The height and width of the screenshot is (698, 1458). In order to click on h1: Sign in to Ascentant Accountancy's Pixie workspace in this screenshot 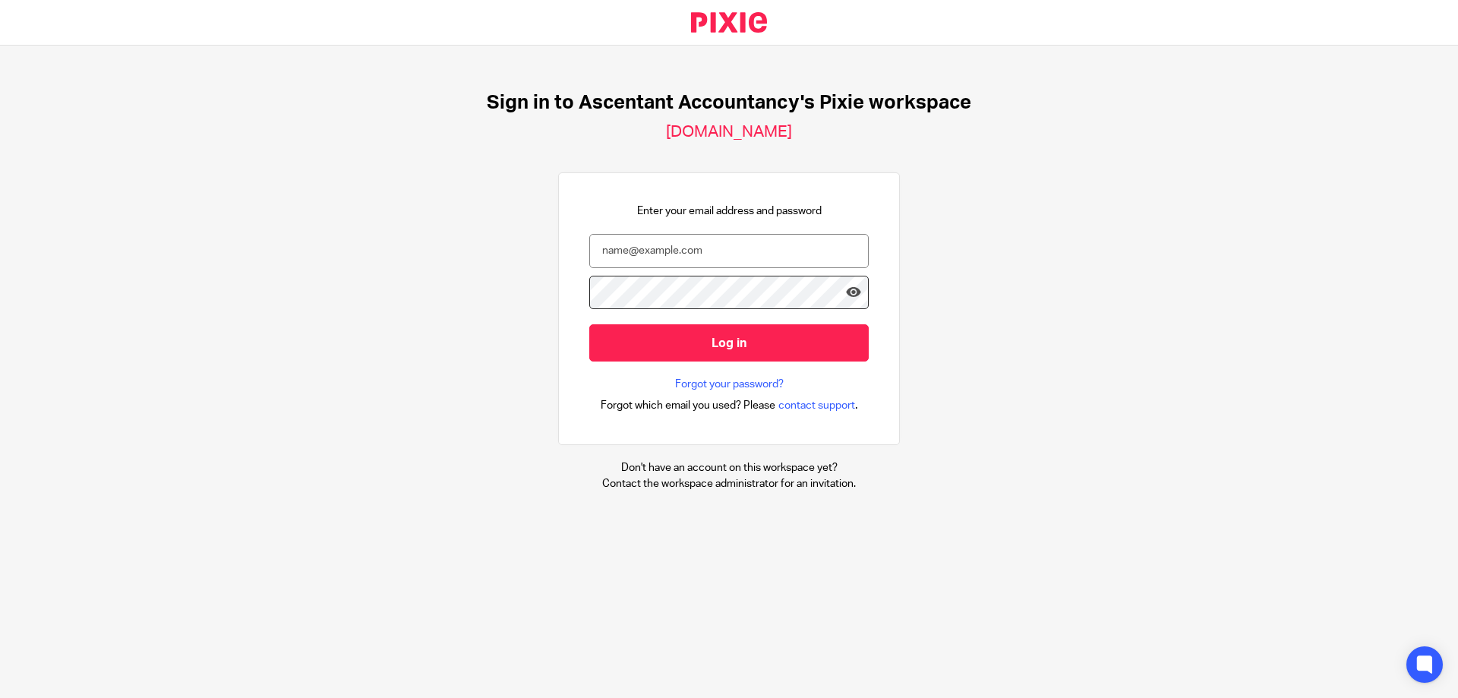, I will do `click(729, 103)`.